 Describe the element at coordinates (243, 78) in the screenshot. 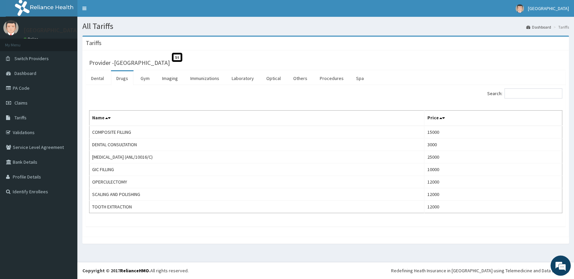

I see `a: Laboratory` at that location.